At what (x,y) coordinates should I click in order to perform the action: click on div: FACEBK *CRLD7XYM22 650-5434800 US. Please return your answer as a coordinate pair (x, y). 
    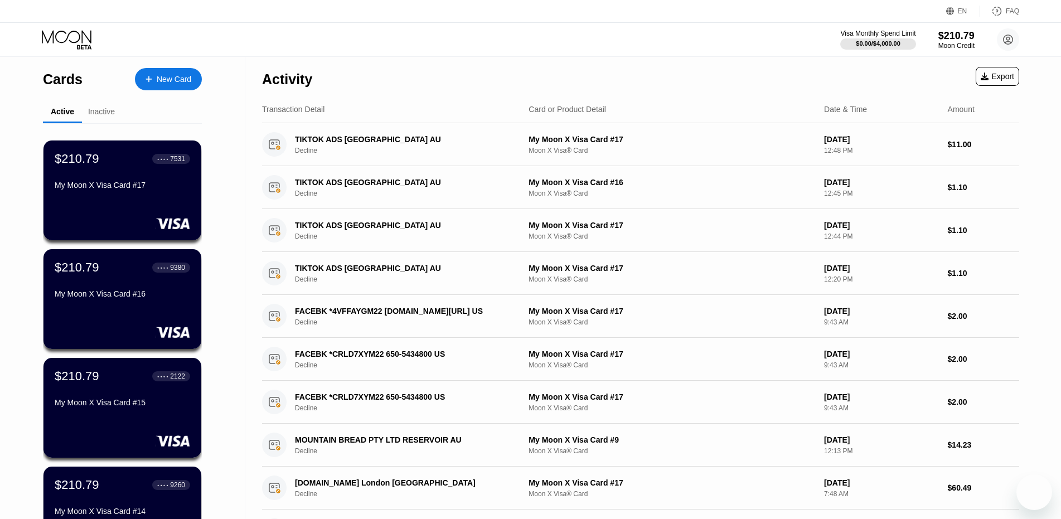
    Looking at the image, I should click on (403, 354).